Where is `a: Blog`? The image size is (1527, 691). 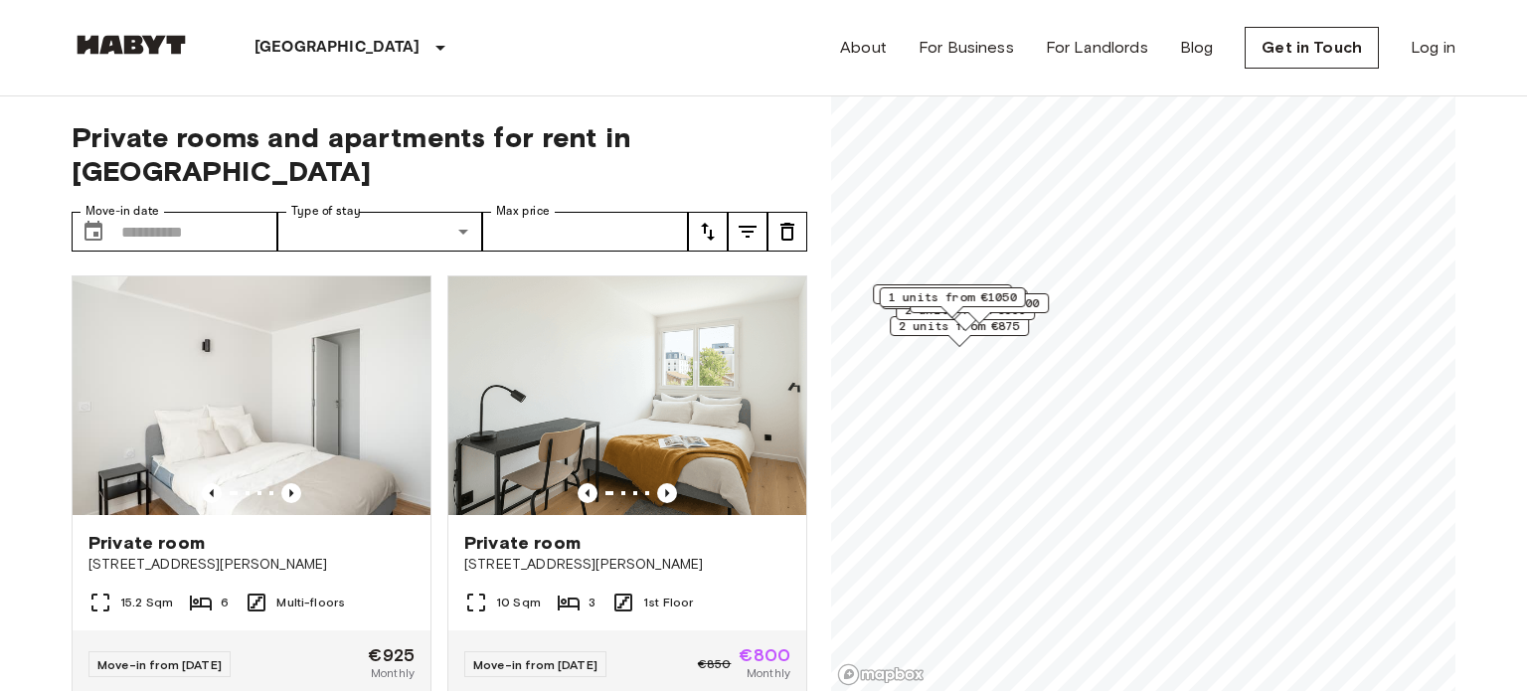
a: Blog is located at coordinates (1197, 48).